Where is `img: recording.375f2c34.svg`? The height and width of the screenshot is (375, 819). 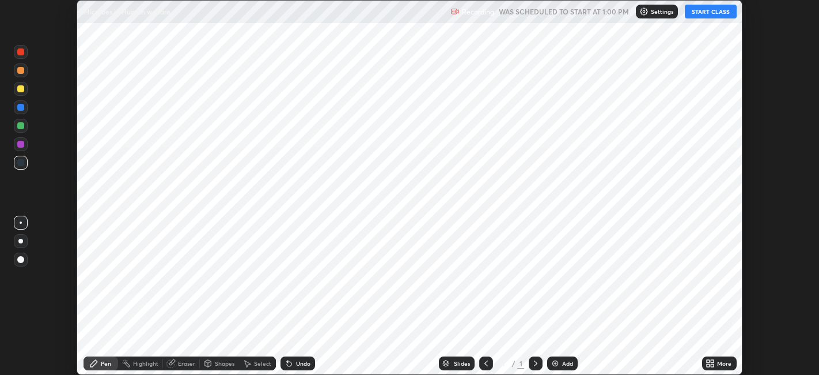
img: recording.375f2c34.svg is located at coordinates (455, 12).